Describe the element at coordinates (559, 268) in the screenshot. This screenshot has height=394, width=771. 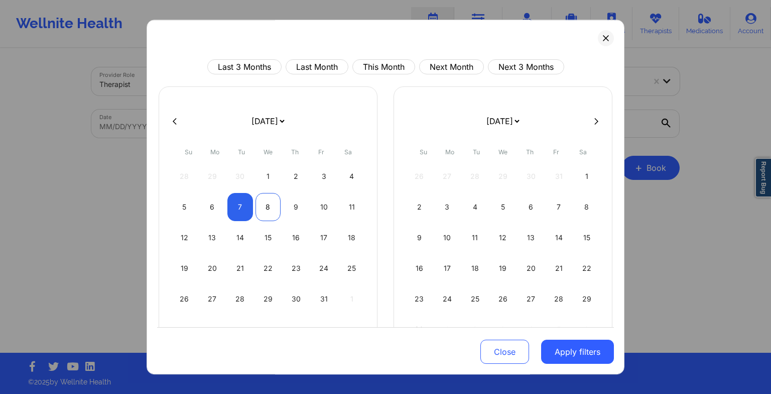
I see `div: Fri Nov 21 2025` at that location.